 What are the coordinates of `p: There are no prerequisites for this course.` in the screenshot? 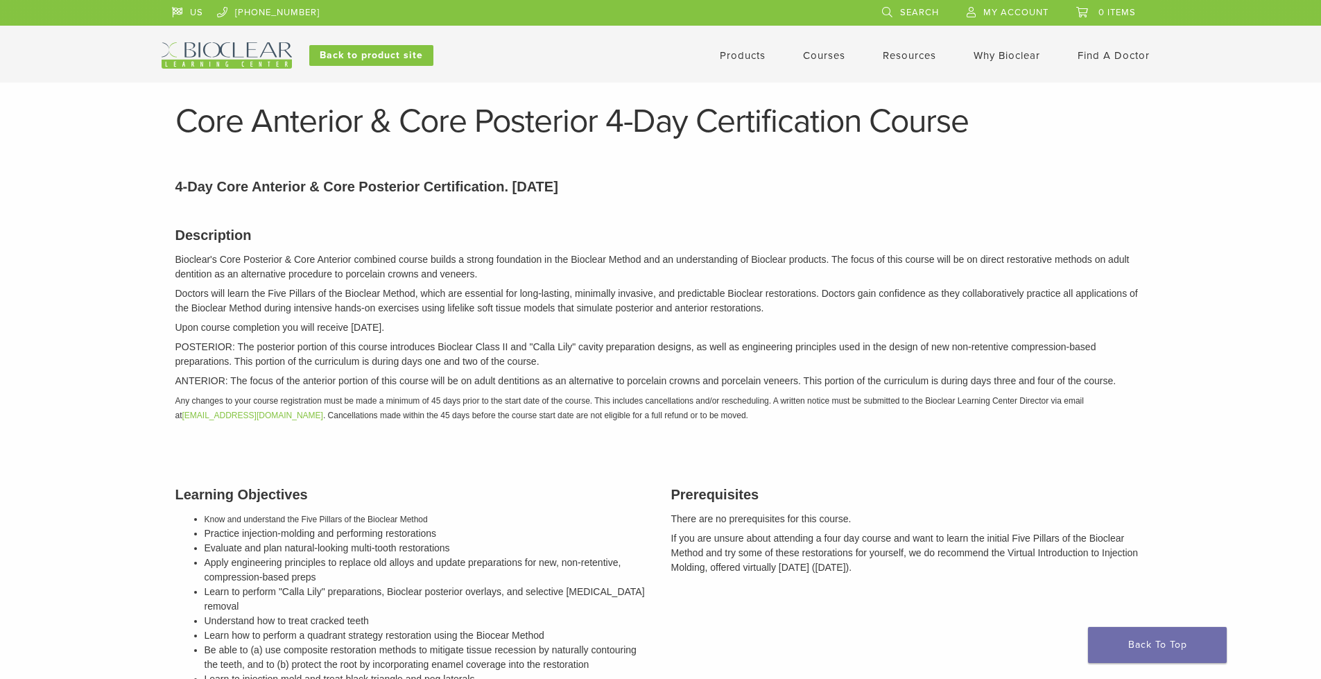 It's located at (909, 519).